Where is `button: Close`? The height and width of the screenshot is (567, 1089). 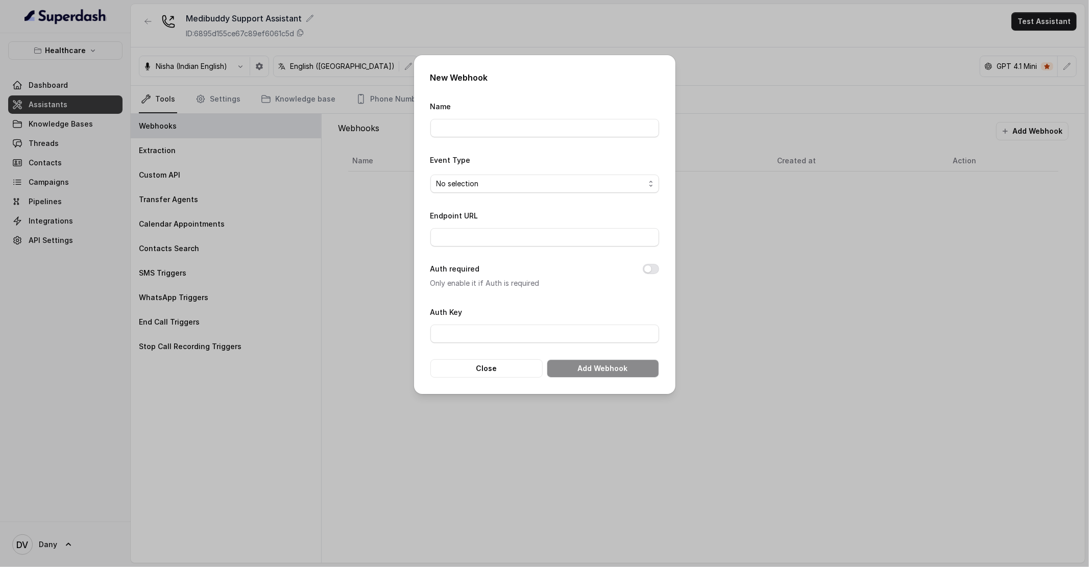 button: Close is located at coordinates (487, 369).